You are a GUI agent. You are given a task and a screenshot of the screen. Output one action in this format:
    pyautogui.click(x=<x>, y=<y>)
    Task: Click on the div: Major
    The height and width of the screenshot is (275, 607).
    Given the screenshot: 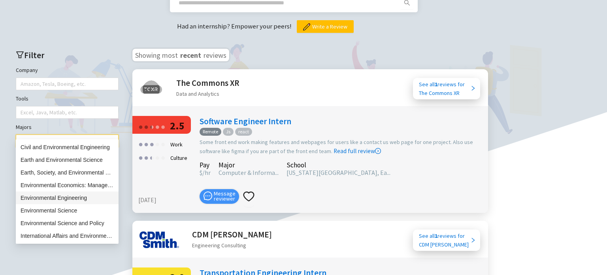 What is the action you would take?
    pyautogui.click(x=249, y=165)
    